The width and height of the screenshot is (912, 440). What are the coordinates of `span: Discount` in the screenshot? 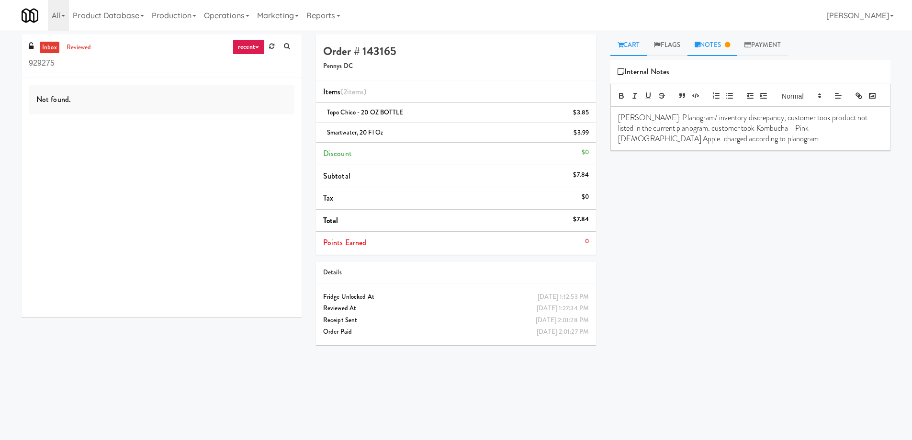 It's located at (338, 153).